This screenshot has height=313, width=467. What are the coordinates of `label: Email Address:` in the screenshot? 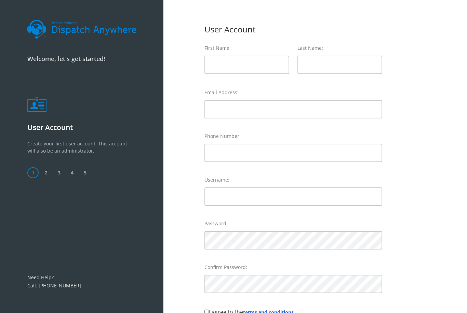 It's located at (293, 92).